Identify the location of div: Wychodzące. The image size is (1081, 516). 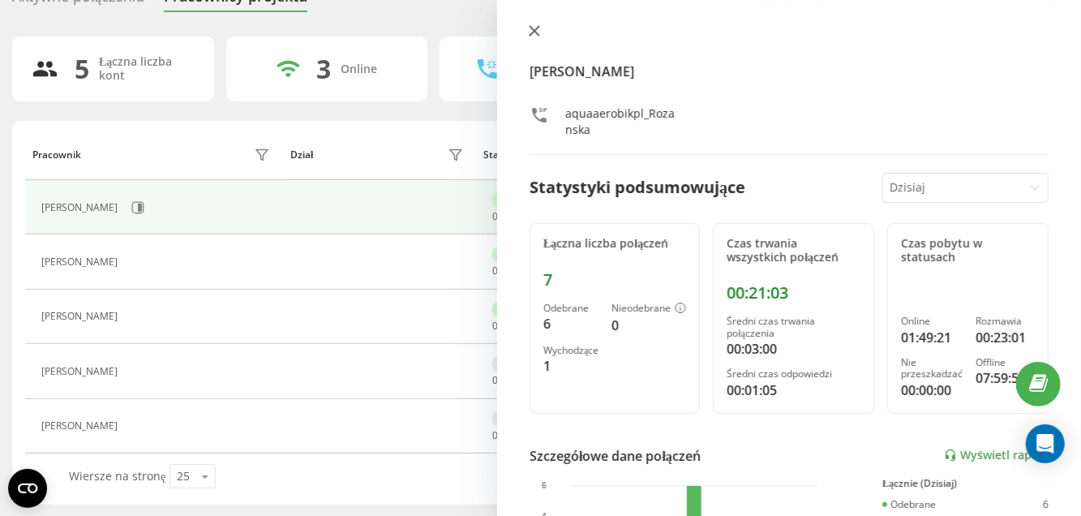
(571, 350).